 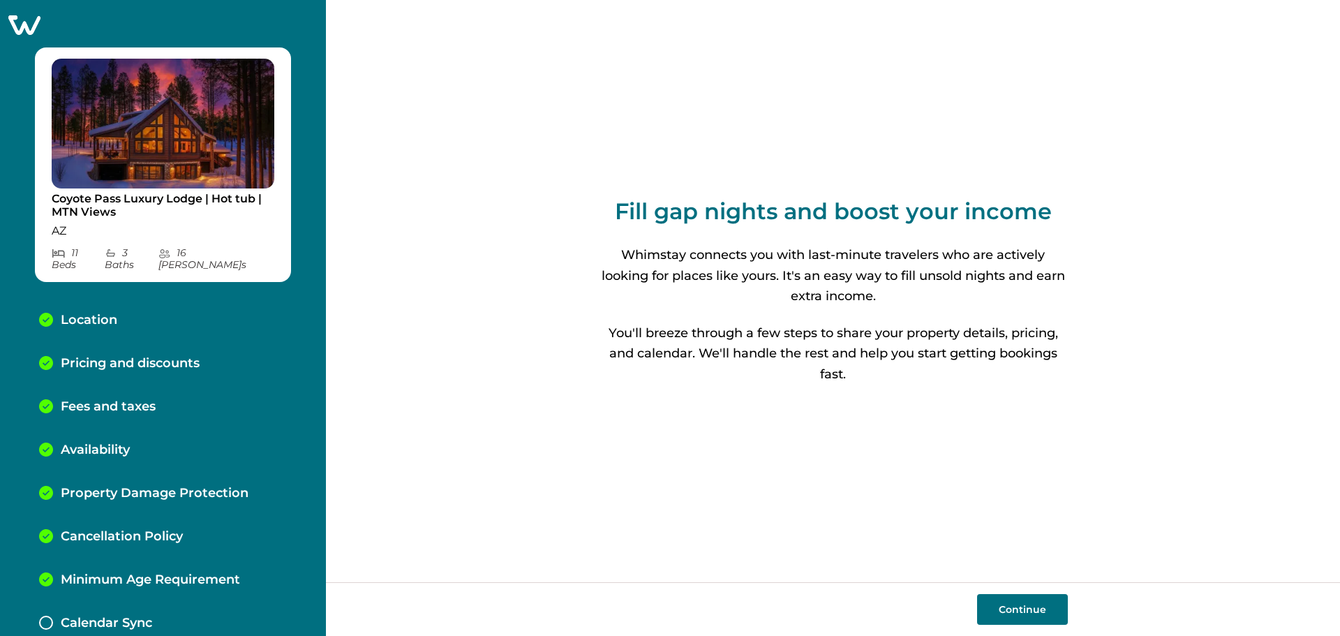 I want to click on img: propertyImage_Coyote Pass Luxury Lodge | Hot tub | MTN Views, so click(x=163, y=124).